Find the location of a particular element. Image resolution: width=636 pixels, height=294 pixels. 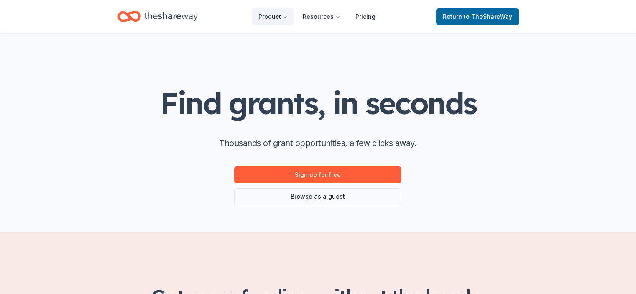

button: Resources is located at coordinates (321, 17).